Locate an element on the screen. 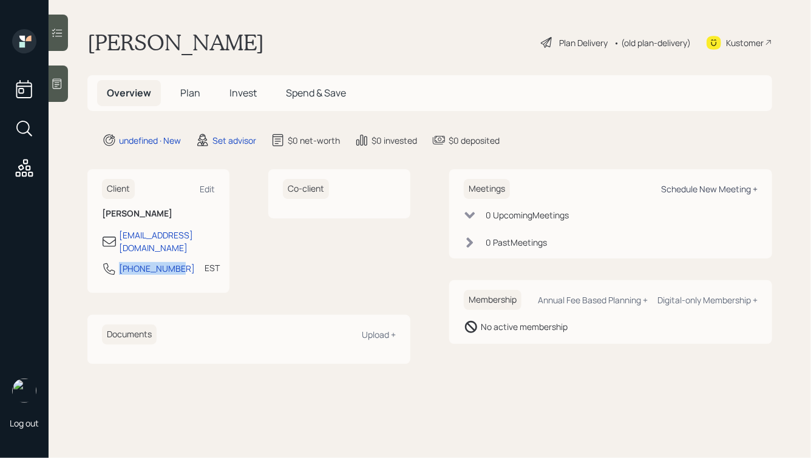  h6: Co-client is located at coordinates (306, 189).